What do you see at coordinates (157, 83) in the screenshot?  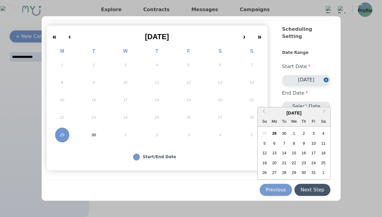 I see `button: September 11, 2025` at bounding box center [157, 83].